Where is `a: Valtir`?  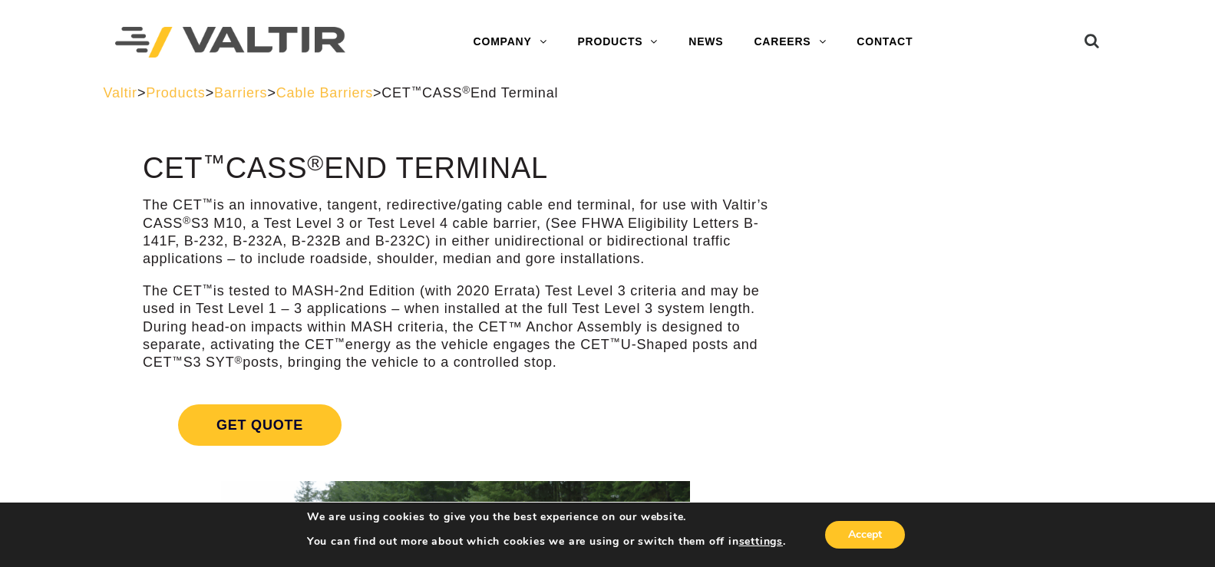
a: Valtir is located at coordinates (120, 93).